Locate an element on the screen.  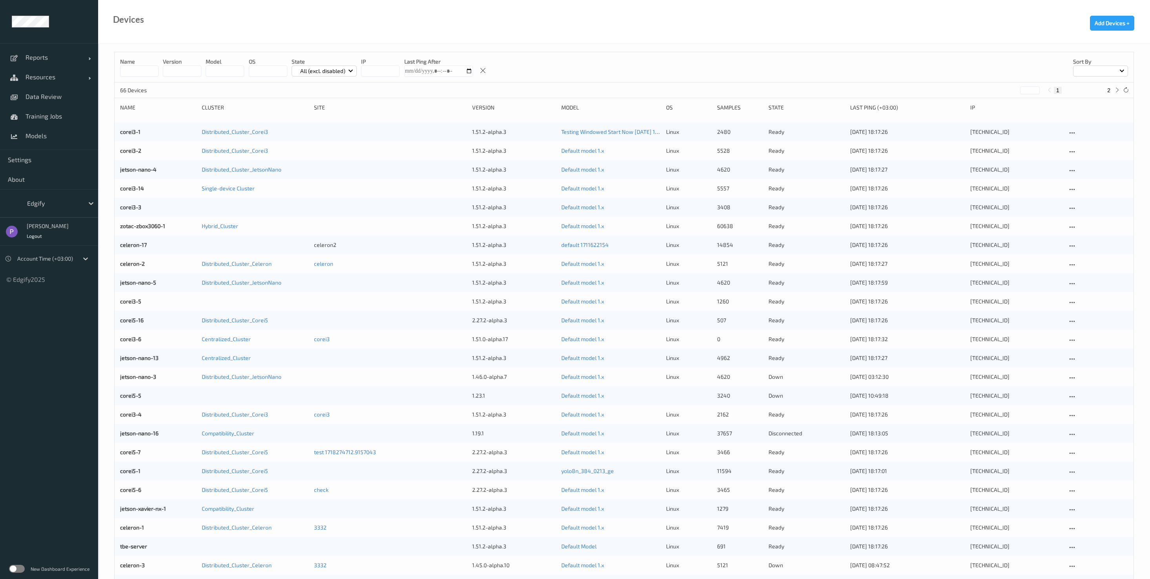
div: celeron2 is located at coordinates (390, 245).